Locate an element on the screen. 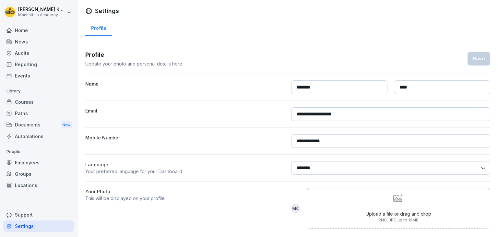  button: Save is located at coordinates (479, 59).